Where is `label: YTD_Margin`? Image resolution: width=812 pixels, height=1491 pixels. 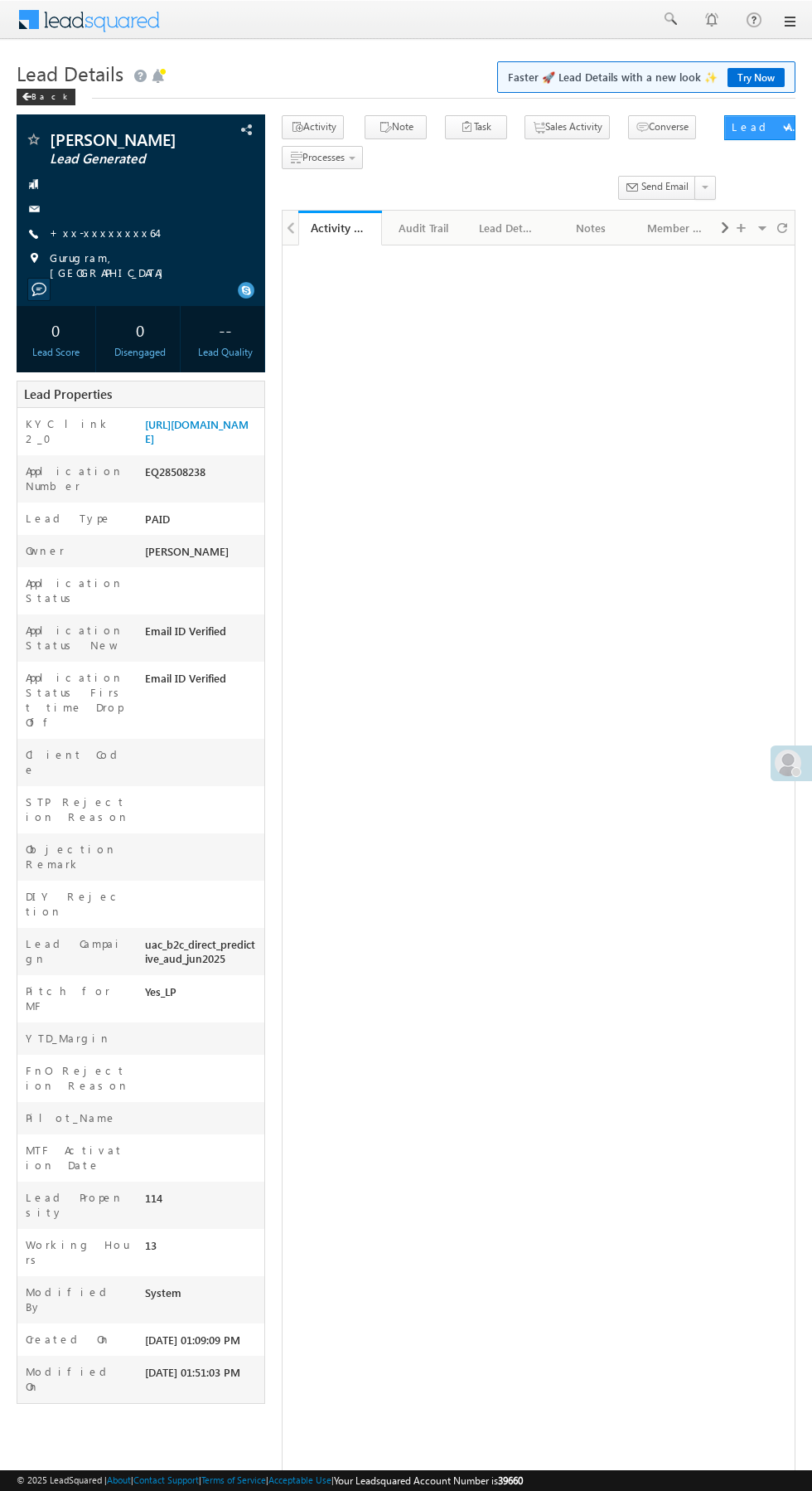 label: YTD_Margin is located at coordinates (68, 1038).